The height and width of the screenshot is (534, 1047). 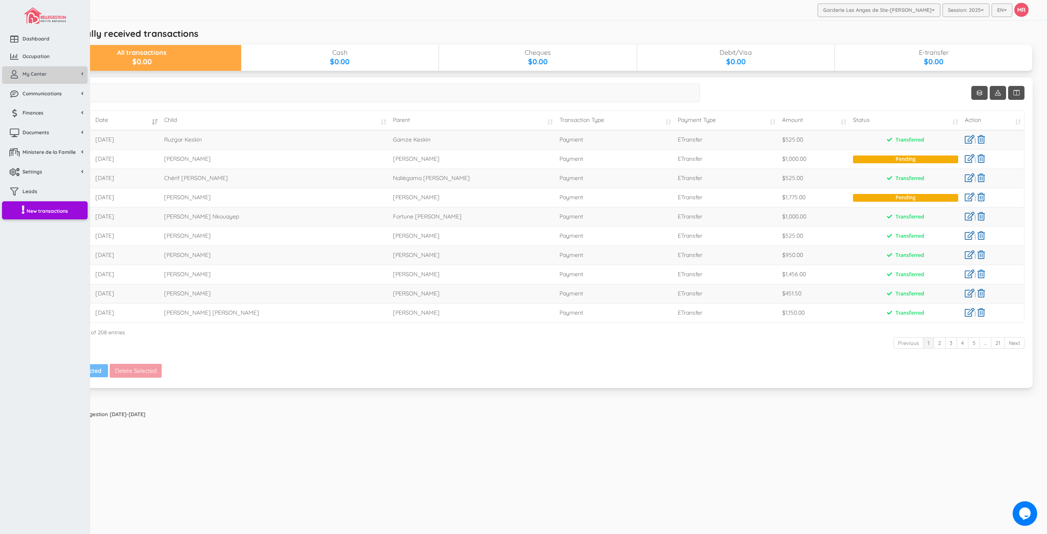 I want to click on td: Child: activate to sort column ascending, so click(x=276, y=120).